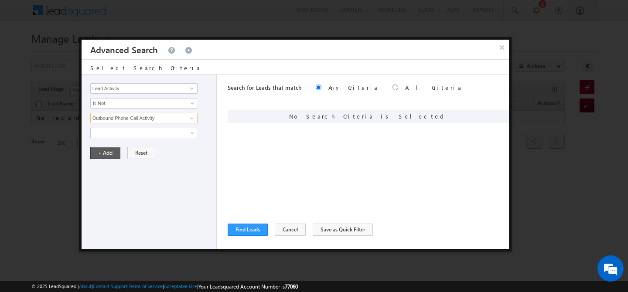  What do you see at coordinates (290, 230) in the screenshot?
I see `button: Cancel` at bounding box center [290, 230].